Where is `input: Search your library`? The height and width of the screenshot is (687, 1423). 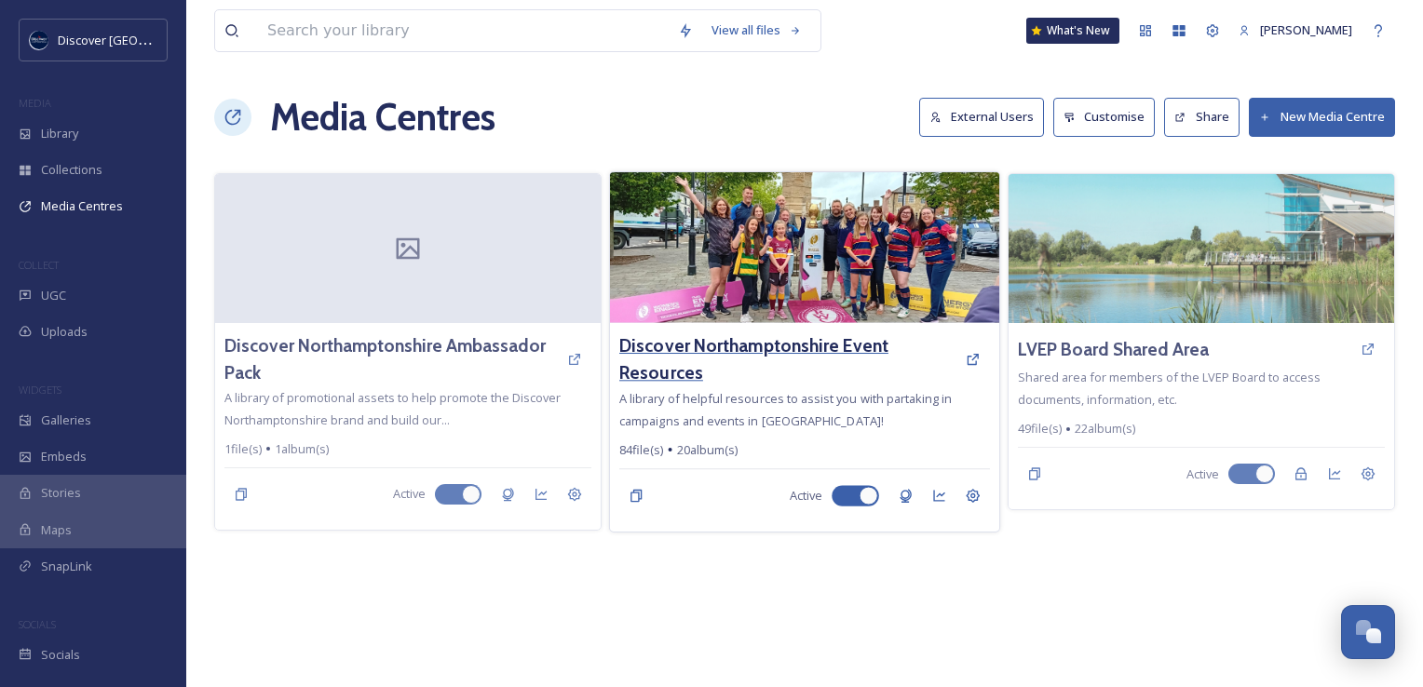 input: Search your library is located at coordinates (463, 31).